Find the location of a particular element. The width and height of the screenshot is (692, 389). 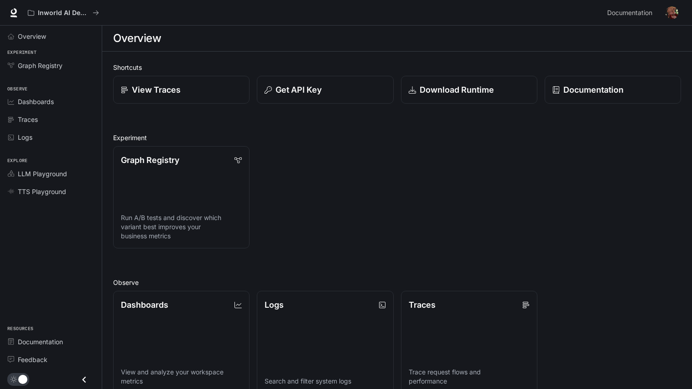

img: User avatar is located at coordinates (672, 13).